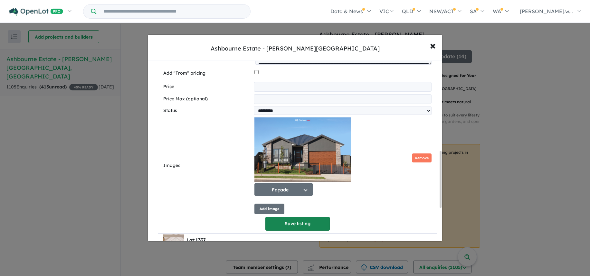 The height and width of the screenshot is (276, 590). Describe the element at coordinates (201, 240) in the screenshot. I see `span: 1337` at that location.